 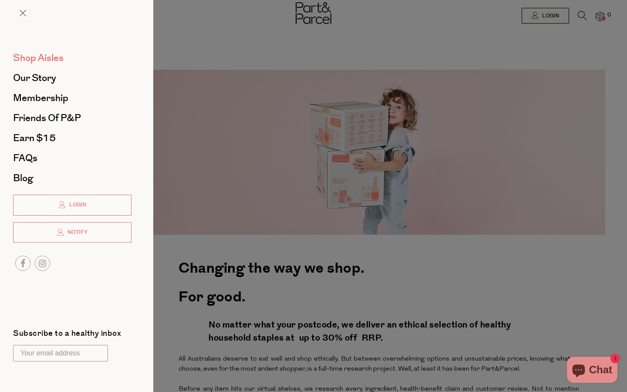 I want to click on span: Earn $15, so click(x=34, y=138).